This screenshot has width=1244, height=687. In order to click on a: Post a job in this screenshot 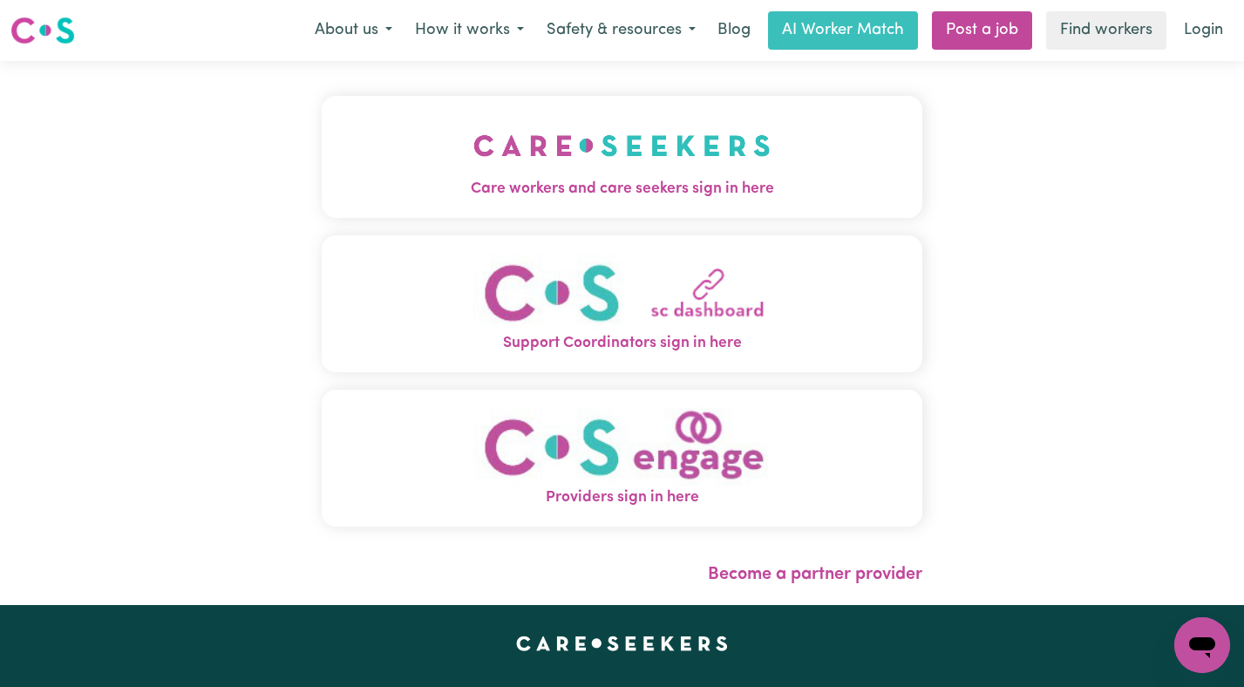, I will do `click(982, 31)`.